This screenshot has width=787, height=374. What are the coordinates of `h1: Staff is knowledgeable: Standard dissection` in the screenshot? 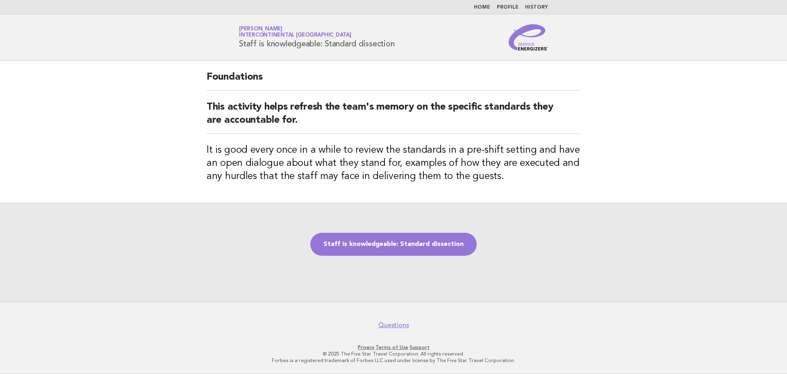 It's located at (317, 37).